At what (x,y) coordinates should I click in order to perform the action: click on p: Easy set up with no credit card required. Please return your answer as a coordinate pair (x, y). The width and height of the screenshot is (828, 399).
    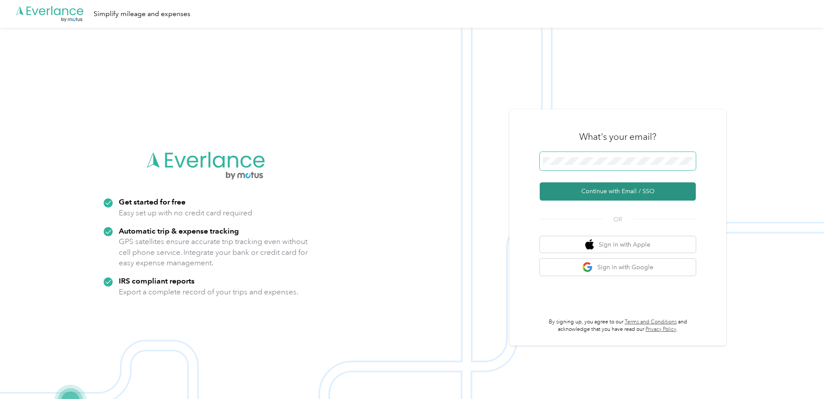
    Looking at the image, I should click on (186, 212).